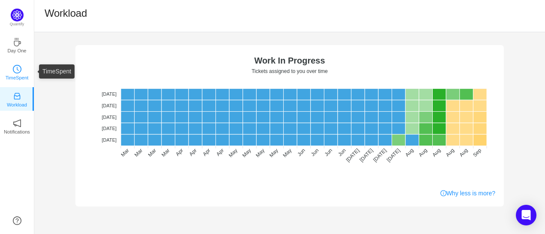  I want to click on p: Notifications, so click(17, 132).